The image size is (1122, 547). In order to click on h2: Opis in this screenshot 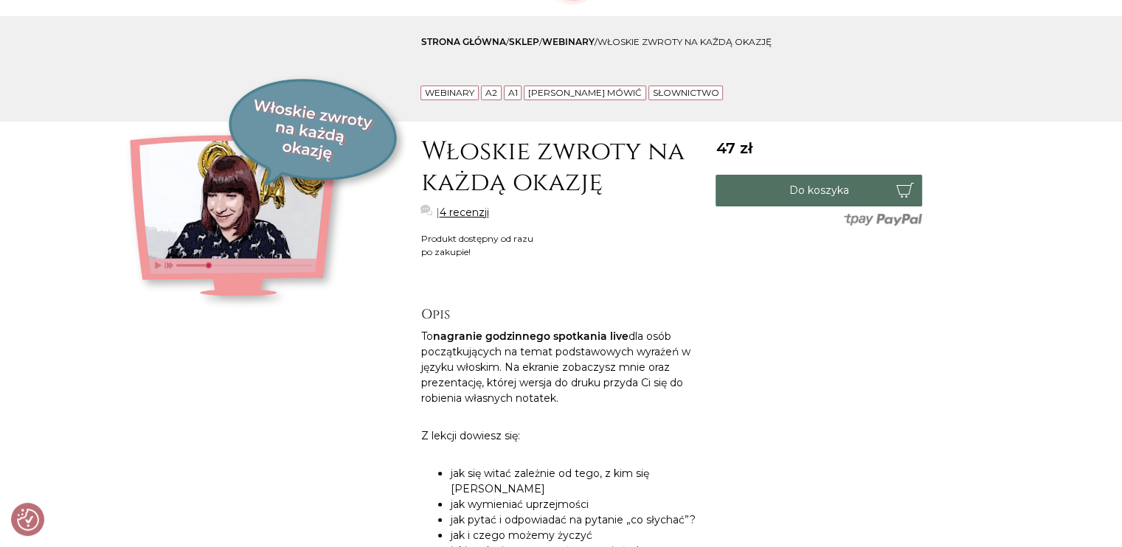, I will do `click(561, 315)`.